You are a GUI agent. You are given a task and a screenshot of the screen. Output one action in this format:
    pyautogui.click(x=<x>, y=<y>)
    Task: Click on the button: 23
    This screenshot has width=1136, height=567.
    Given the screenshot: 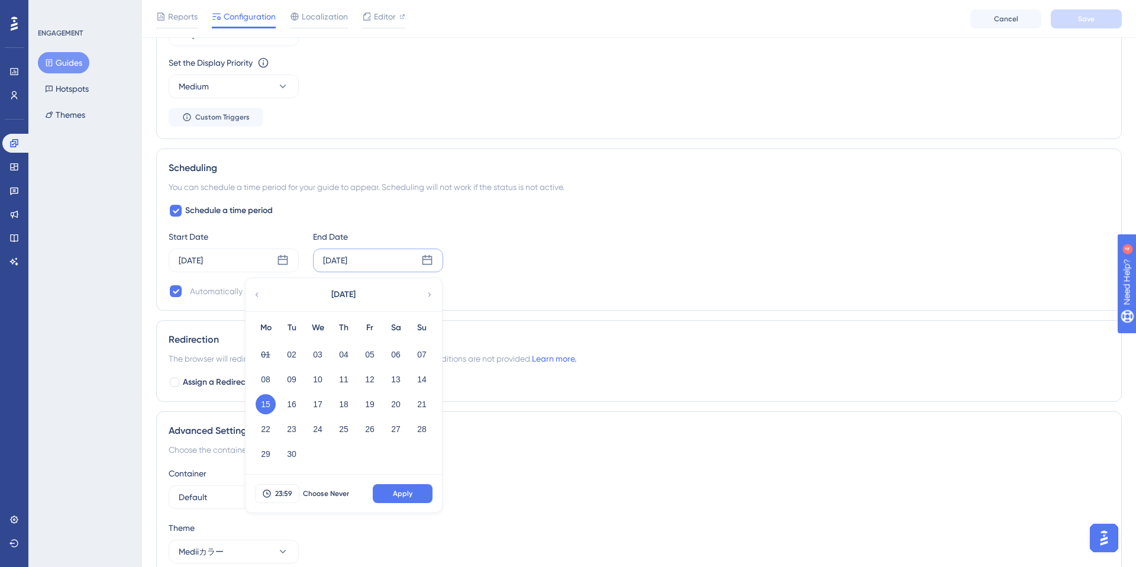 What is the action you would take?
    pyautogui.click(x=292, y=429)
    